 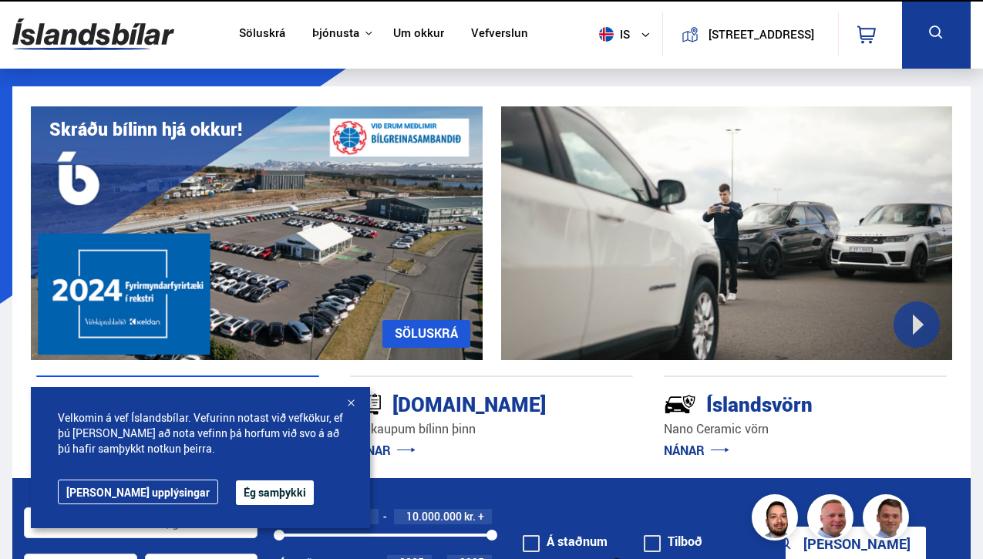 What do you see at coordinates (500, 34) in the screenshot?
I see `a: Vefverslun` at bounding box center [500, 34].